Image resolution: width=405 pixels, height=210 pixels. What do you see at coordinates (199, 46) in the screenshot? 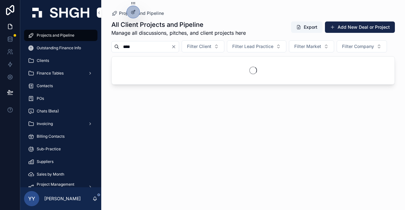
I see `span: Filter Client` at bounding box center [199, 46].